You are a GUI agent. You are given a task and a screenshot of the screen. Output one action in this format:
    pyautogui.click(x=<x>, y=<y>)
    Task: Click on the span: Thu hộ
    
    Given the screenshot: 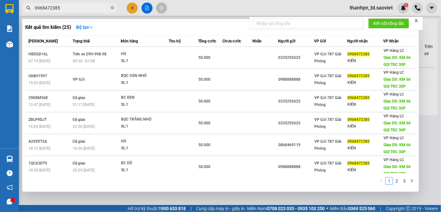 What is the action you would take?
    pyautogui.click(x=175, y=41)
    